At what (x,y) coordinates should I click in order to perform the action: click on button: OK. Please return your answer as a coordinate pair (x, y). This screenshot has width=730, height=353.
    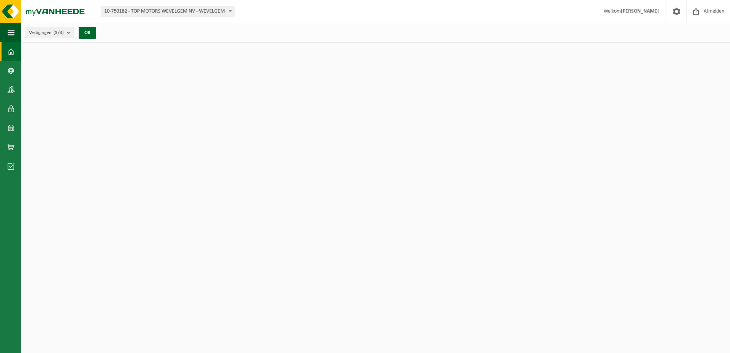
    Looking at the image, I should click on (87, 33).